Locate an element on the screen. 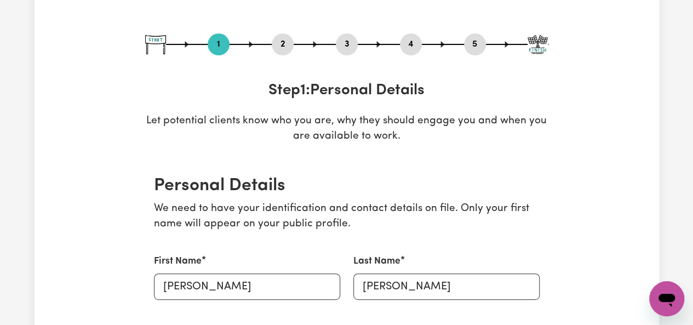 The image size is (693, 325). label: Last Name is located at coordinates (377, 261).